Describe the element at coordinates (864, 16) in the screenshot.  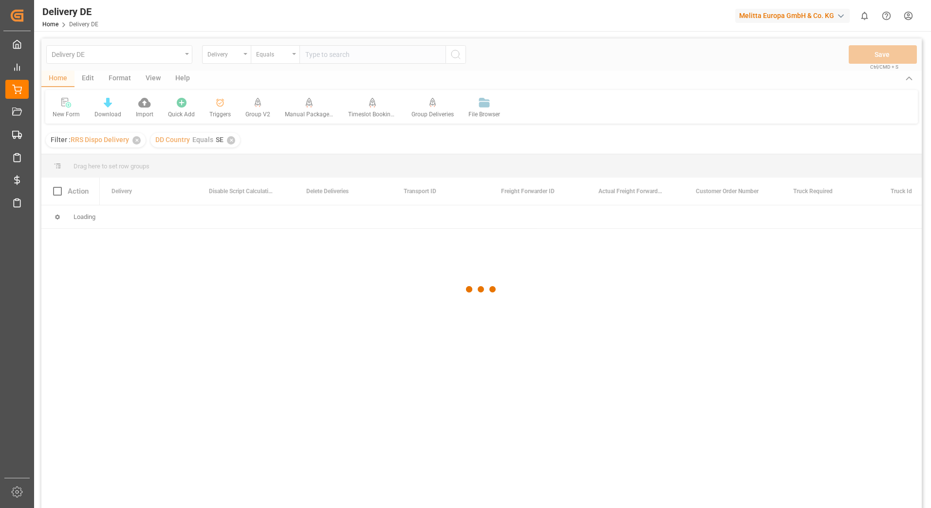
I see `button: show 0 new notifications` at that location.